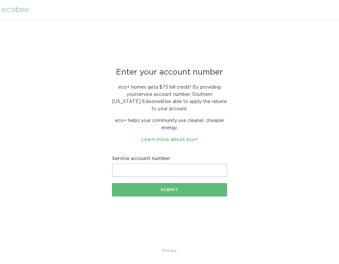  What do you see at coordinates (169, 190) in the screenshot?
I see `button: Submit` at bounding box center [169, 190].